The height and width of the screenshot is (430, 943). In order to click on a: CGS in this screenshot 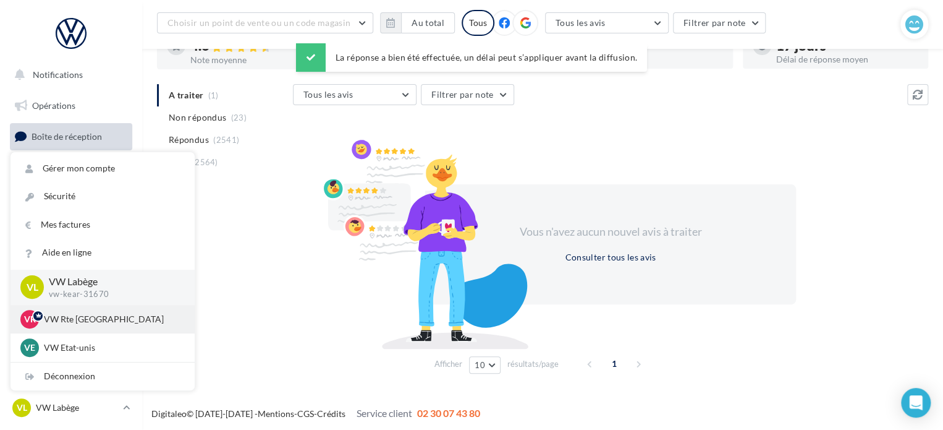, I will do `click(305, 413)`.